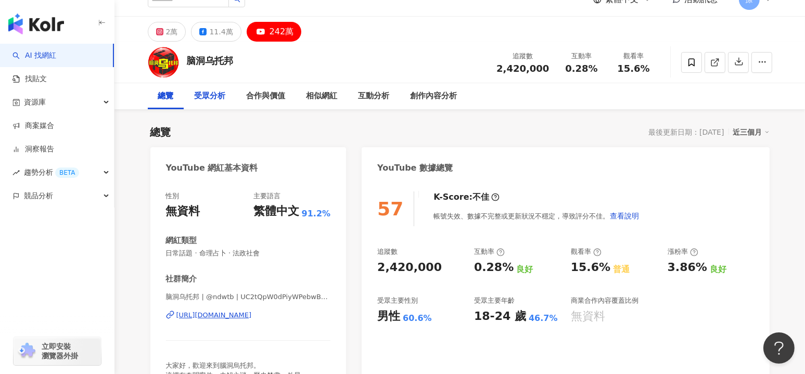  What do you see at coordinates (16, 173) in the screenshot?
I see `span: rise` at bounding box center [16, 173].